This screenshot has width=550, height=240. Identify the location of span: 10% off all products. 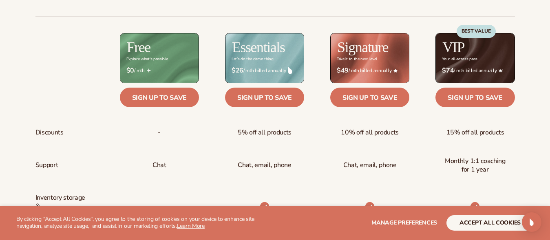
(370, 132).